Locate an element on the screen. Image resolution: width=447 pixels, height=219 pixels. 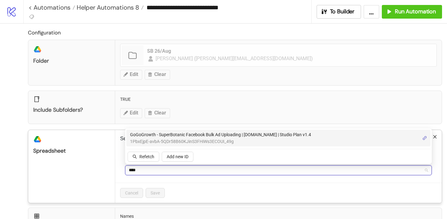
button: Run Automation is located at coordinates (412, 12).